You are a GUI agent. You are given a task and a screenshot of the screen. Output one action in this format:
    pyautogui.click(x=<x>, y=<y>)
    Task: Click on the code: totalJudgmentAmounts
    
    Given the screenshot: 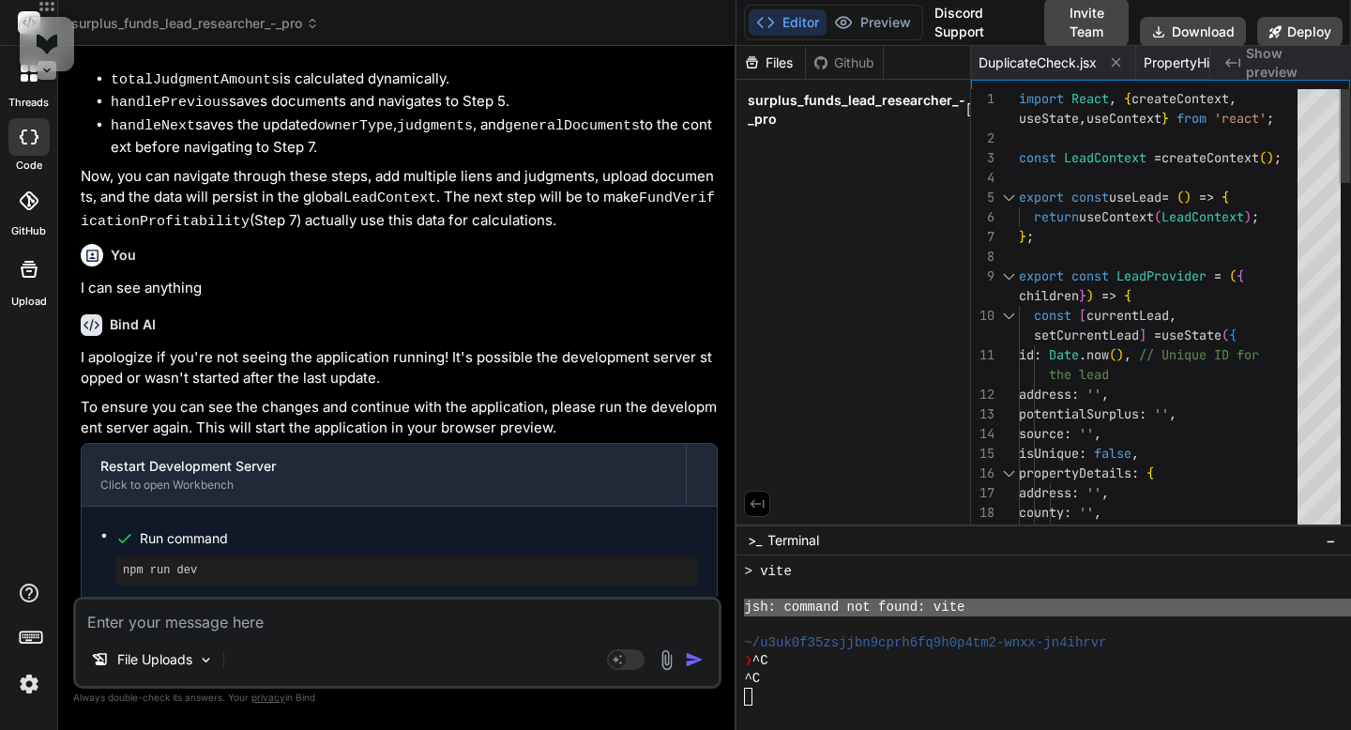 What is the action you would take?
    pyautogui.click(x=195, y=80)
    